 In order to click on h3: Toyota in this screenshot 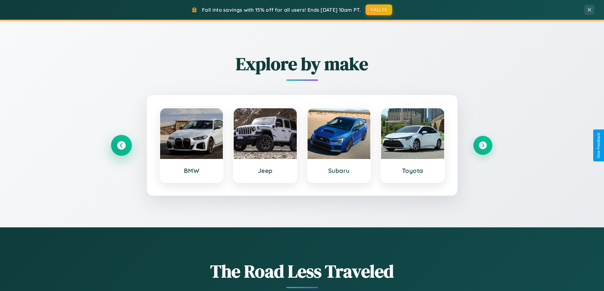, I will do `click(412, 171)`.